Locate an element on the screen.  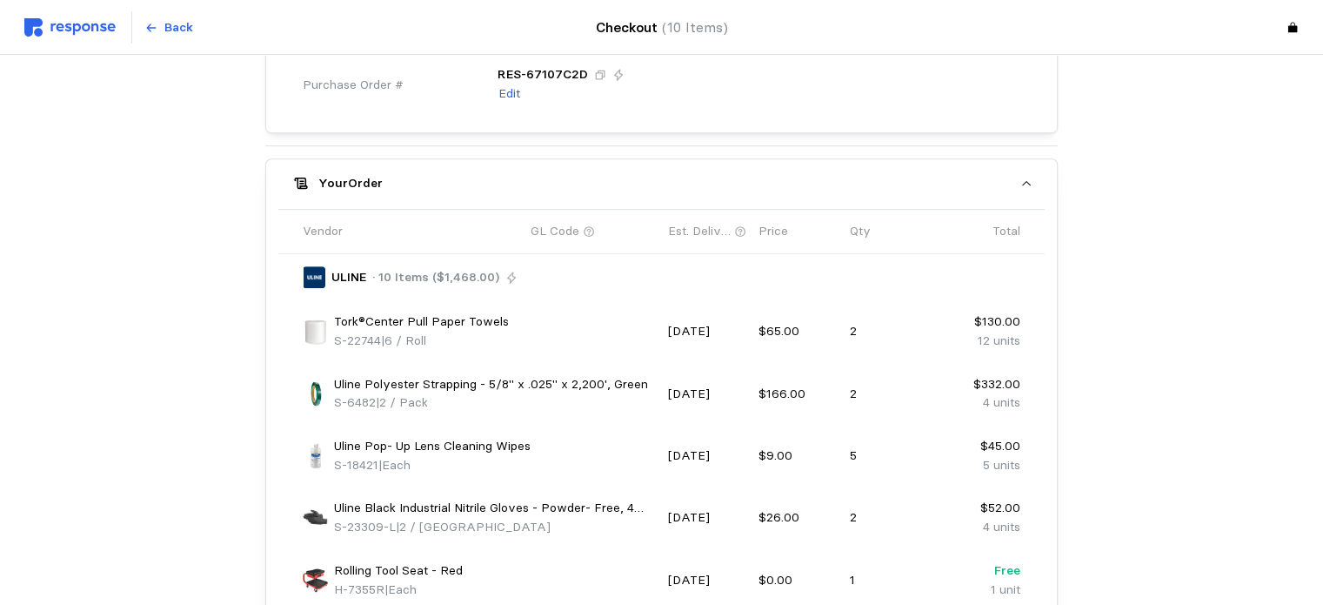
p: Rolling Tool Seat - Red is located at coordinates (398, 571).